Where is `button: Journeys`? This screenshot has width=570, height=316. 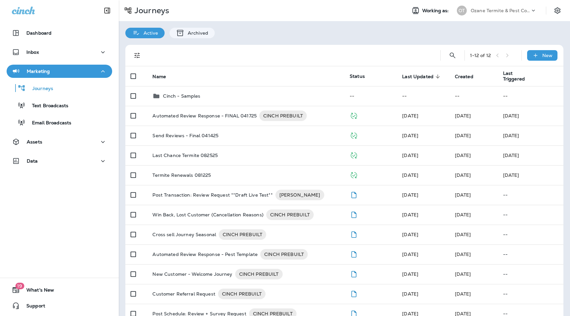
button: Journeys is located at coordinates (59, 88).